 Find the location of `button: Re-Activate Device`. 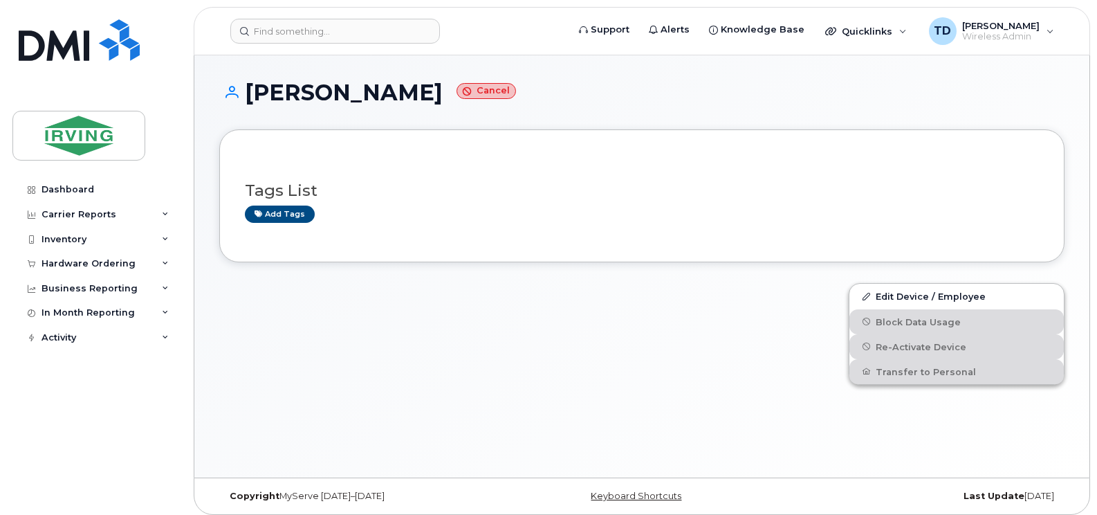

button: Re-Activate Device is located at coordinates (956, 346).